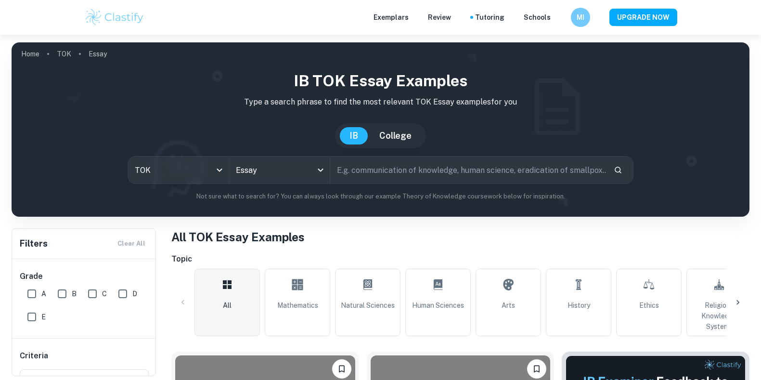 This screenshot has height=380, width=761. What do you see at coordinates (115, 17) in the screenshot?
I see `img: Clastify logo` at bounding box center [115, 17].